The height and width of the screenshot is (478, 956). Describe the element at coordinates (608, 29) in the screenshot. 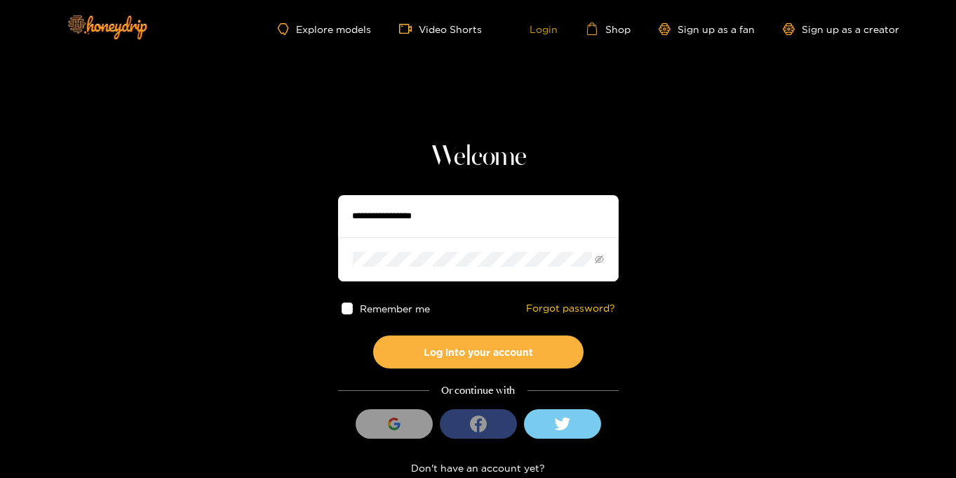

I see `a: Shop` at that location.